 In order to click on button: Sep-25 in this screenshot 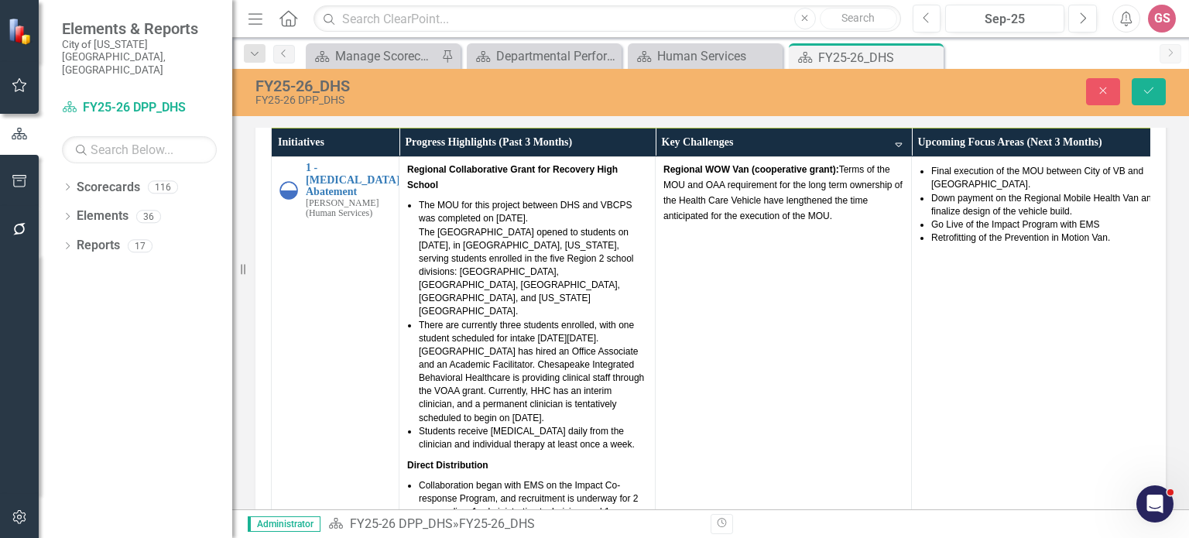, I will do `click(1005, 19)`.